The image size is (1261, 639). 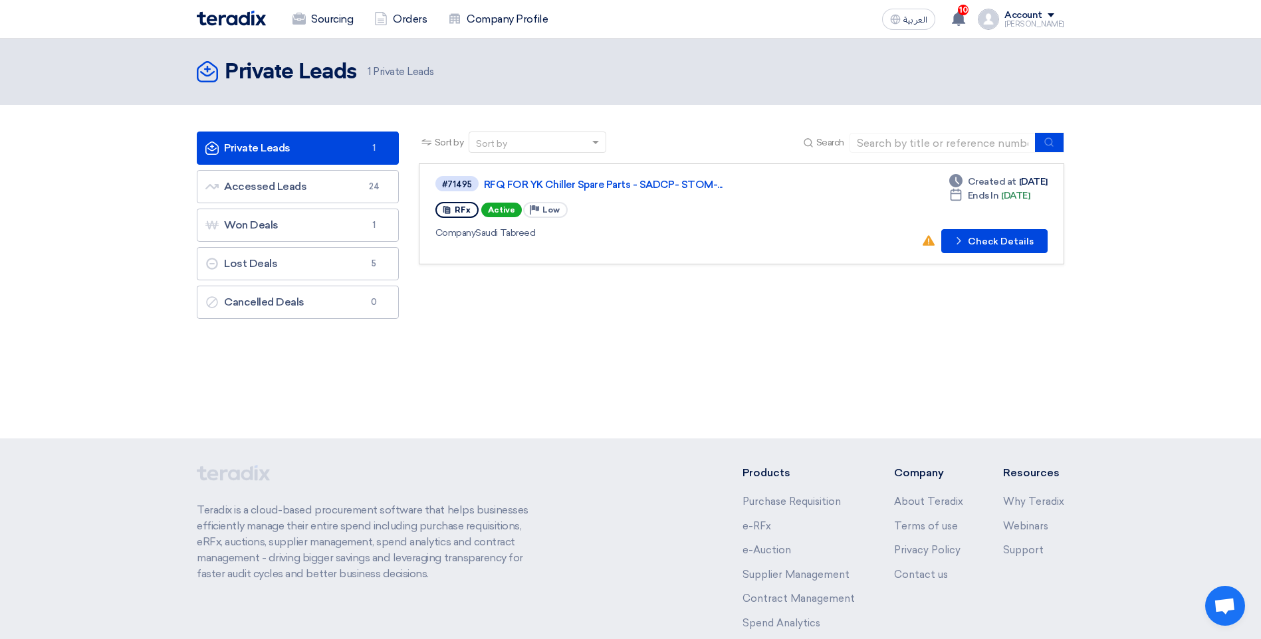 What do you see at coordinates (400, 72) in the screenshot?
I see `span: Private Leads` at bounding box center [400, 72].